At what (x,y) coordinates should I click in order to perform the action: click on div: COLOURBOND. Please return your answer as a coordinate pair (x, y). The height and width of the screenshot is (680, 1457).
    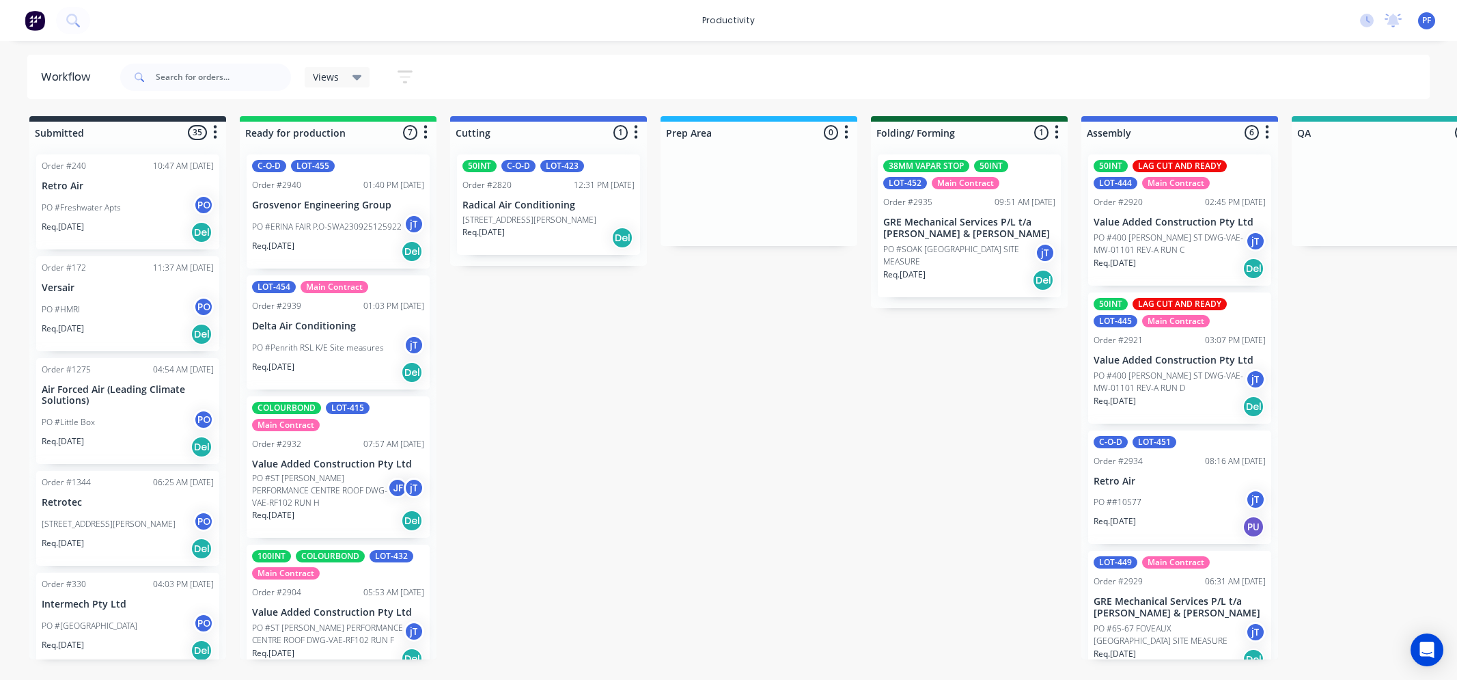
    Looking at the image, I should click on (330, 556).